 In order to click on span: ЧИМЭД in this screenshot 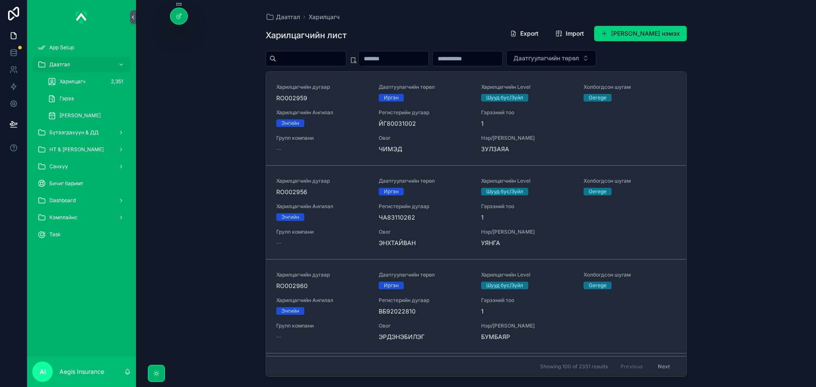, I will do `click(425, 149)`.